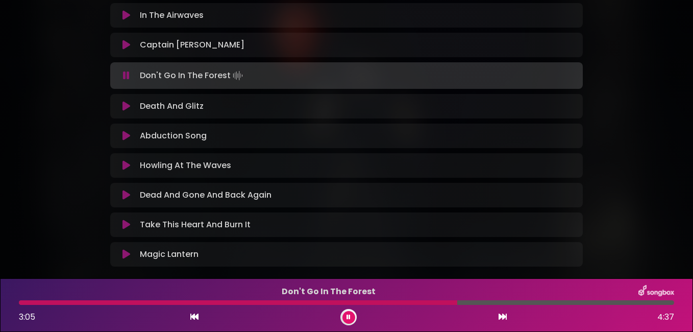 This screenshot has width=693, height=332. What do you see at coordinates (358, 254) in the screenshot?
I see `p: Magic Lantern` at bounding box center [358, 254].